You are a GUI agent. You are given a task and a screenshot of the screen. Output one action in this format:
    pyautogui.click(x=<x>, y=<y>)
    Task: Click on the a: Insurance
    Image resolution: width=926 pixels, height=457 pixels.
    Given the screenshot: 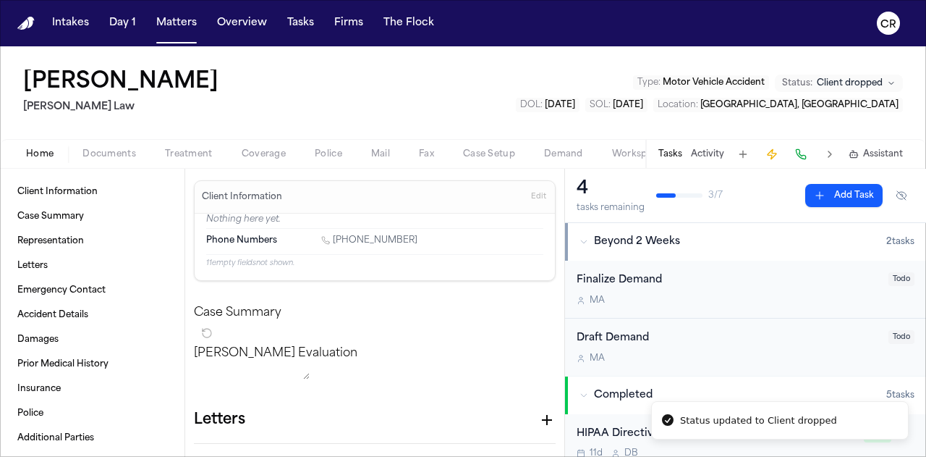 What is the action you would take?
    pyautogui.click(x=92, y=389)
    